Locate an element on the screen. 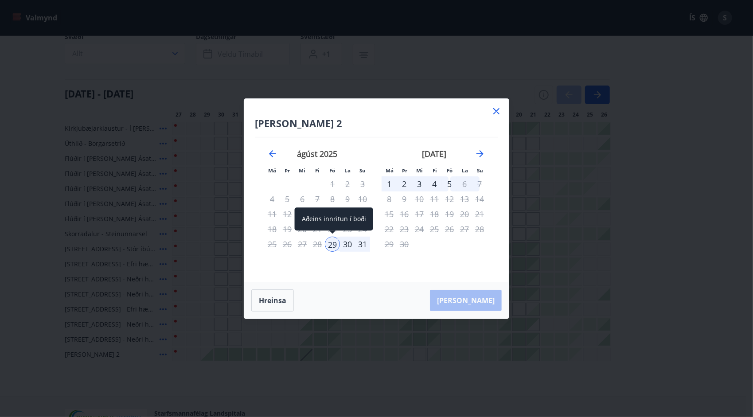 This screenshot has width=753, height=417. td: Not available. laugardagur, 20. september 2025 is located at coordinates (464, 214).